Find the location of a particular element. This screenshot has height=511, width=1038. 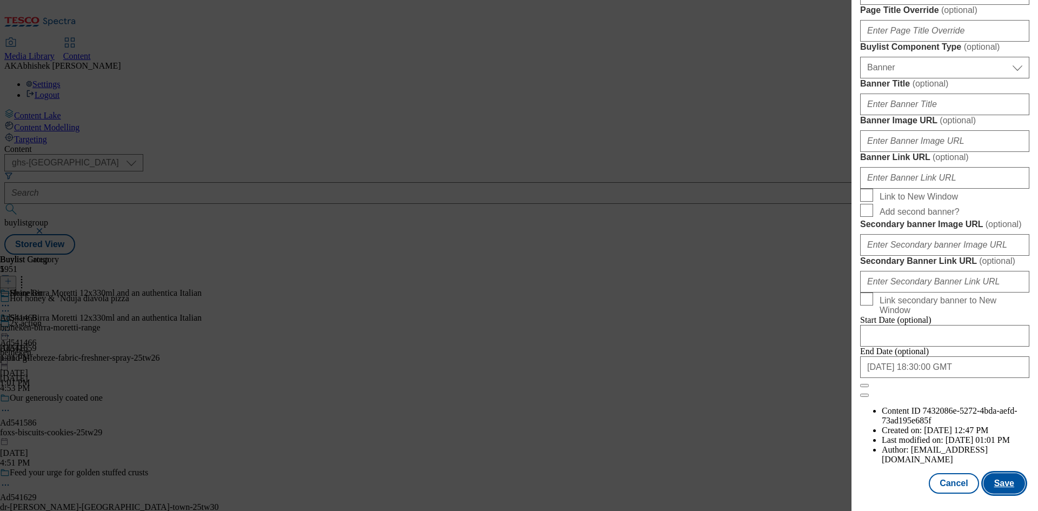

label: Banner Title is located at coordinates (945, 84).